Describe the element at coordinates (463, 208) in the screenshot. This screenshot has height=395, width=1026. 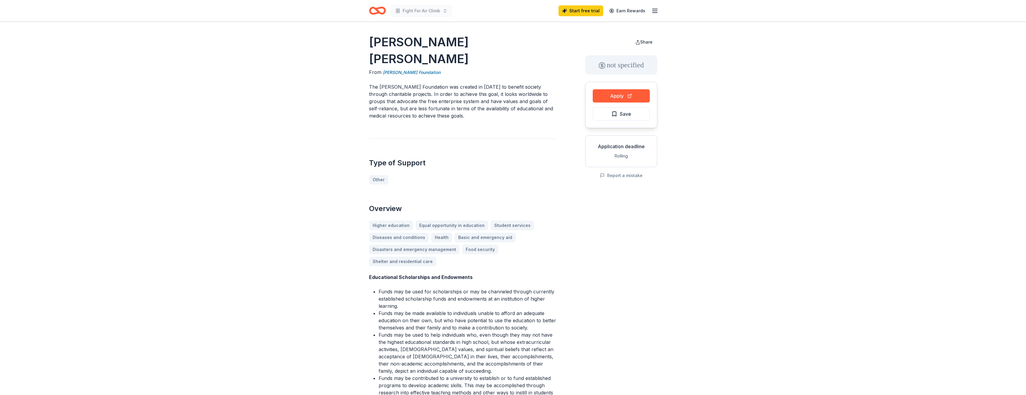
I see `h2: Overview` at that location.